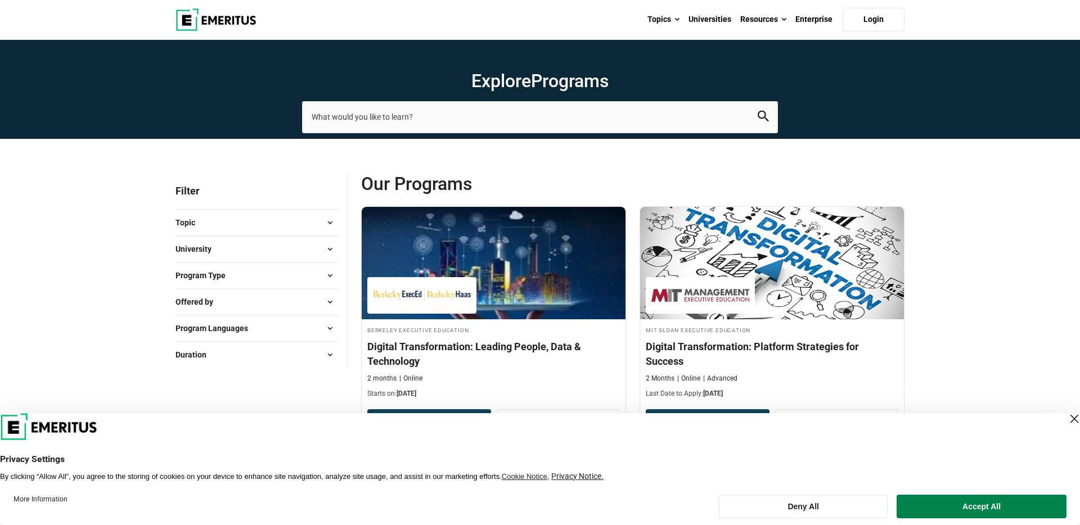  I want to click on button: Duration, so click(256, 355).